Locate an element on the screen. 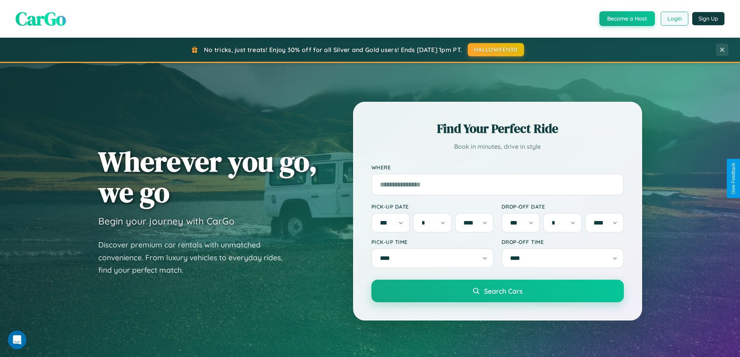 The height and width of the screenshot is (357, 740). label: Pick-up Time is located at coordinates (432, 242).